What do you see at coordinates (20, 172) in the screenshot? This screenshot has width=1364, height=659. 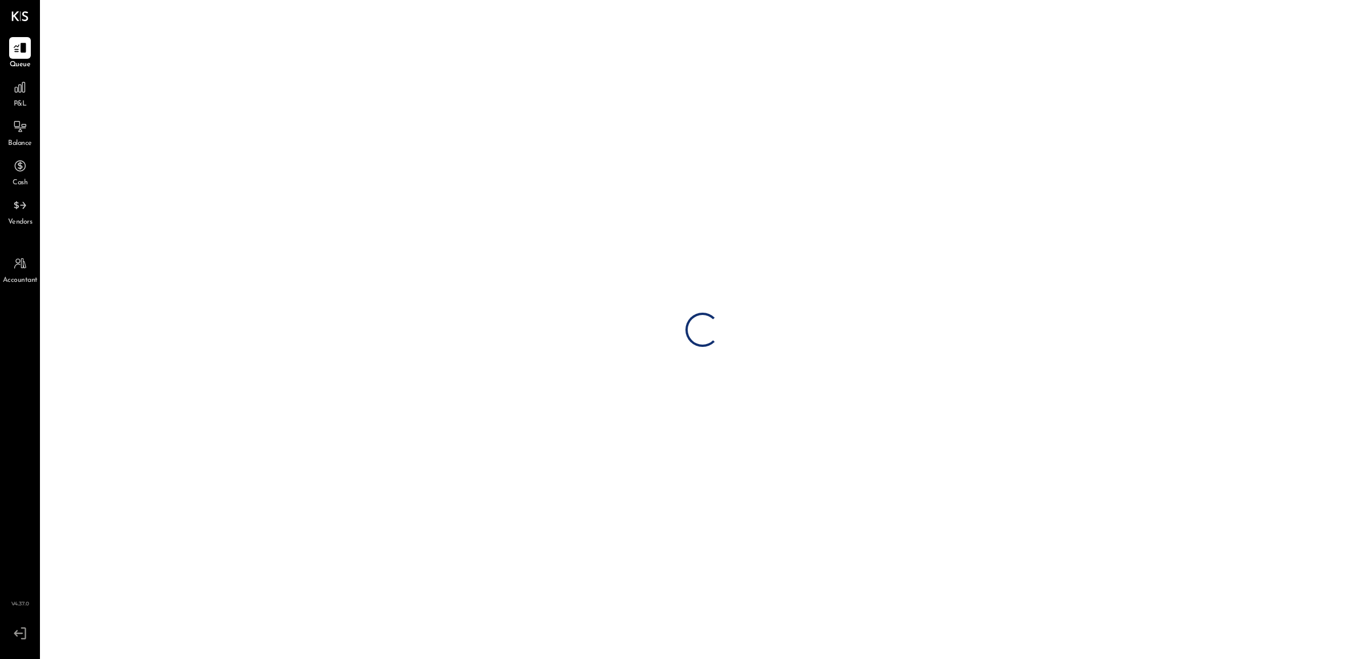 I see `a: Cash` at bounding box center [20, 172].